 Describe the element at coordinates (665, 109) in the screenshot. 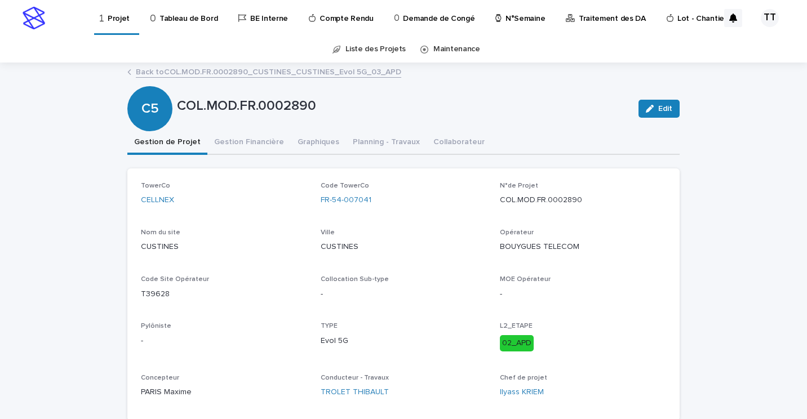

I see `span: Edit` at that location.